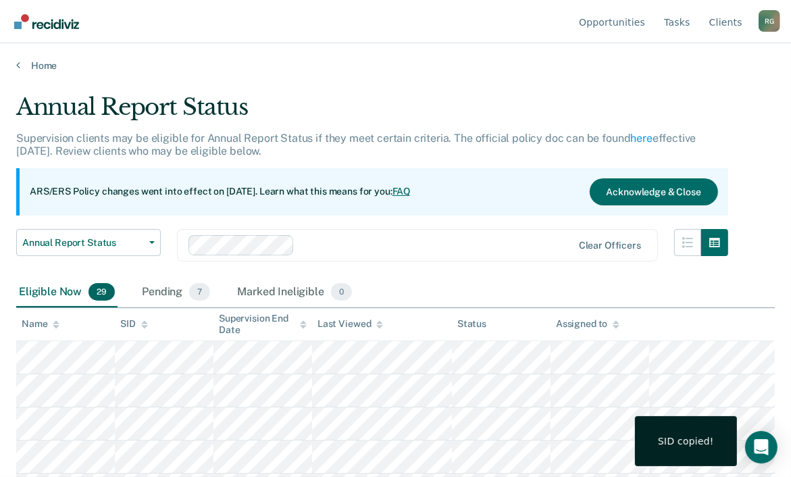 The image size is (791, 477). I want to click on div: Name, so click(41, 324).